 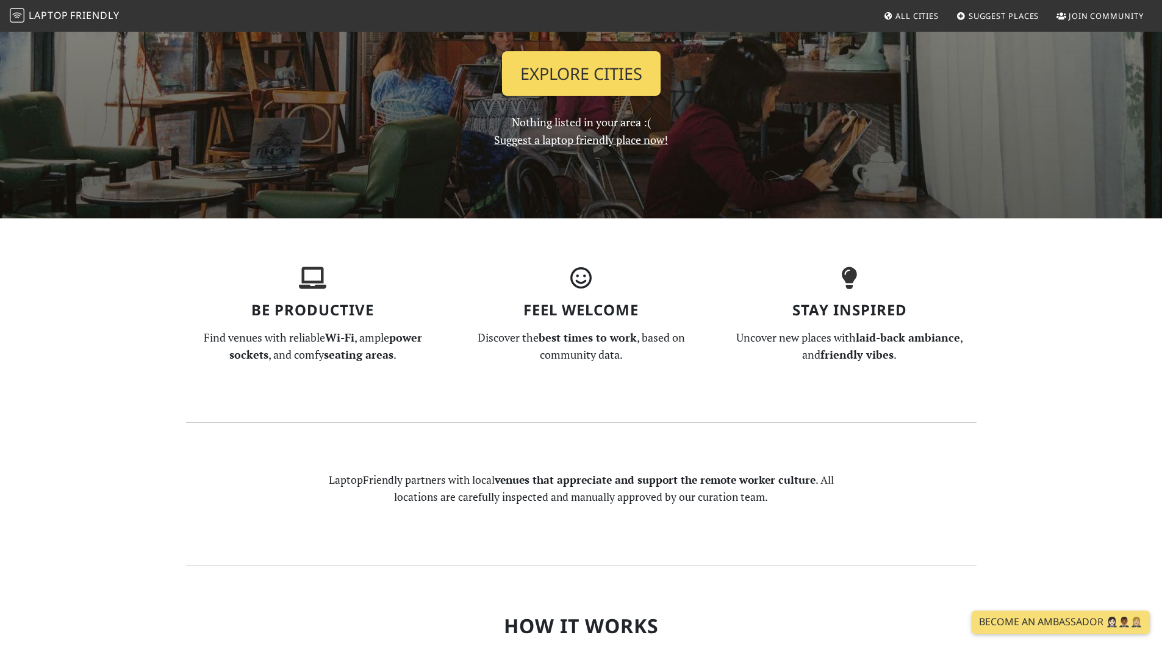 What do you see at coordinates (857, 354) in the screenshot?
I see `strong: friendly vibes` at bounding box center [857, 354].